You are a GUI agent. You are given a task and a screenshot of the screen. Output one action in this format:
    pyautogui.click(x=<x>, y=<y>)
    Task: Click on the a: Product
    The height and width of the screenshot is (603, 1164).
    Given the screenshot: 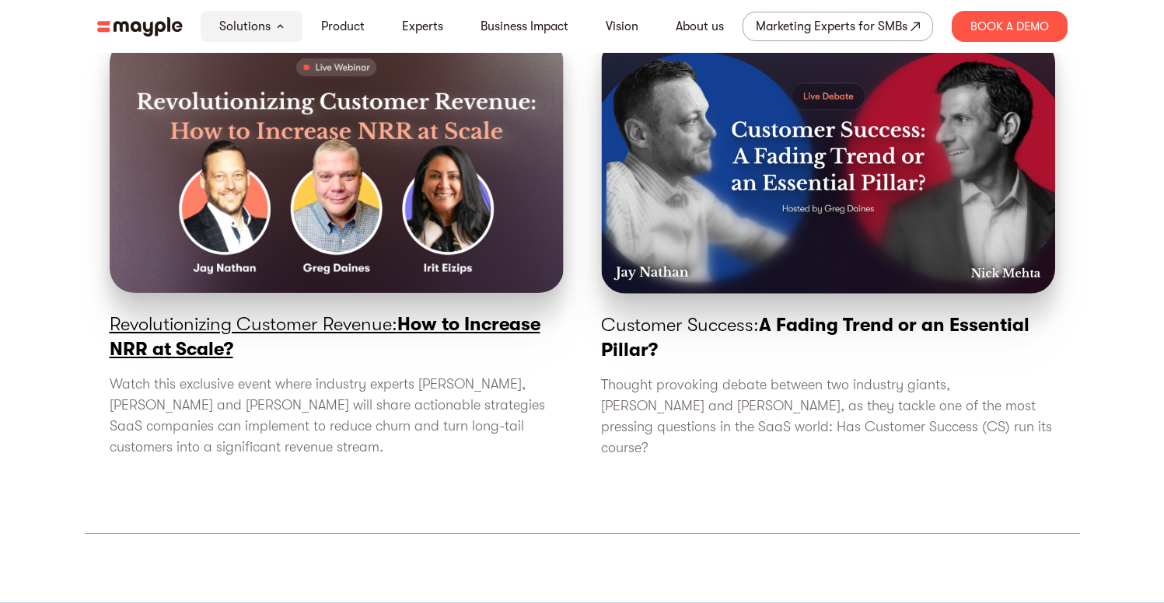 What is the action you would take?
    pyautogui.click(x=343, y=26)
    